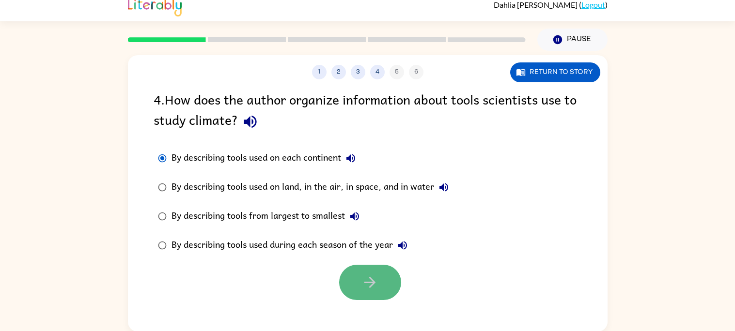 Image resolution: width=735 pixels, height=331 pixels. I want to click on div: By describing tools used on each continent, so click(266, 158).